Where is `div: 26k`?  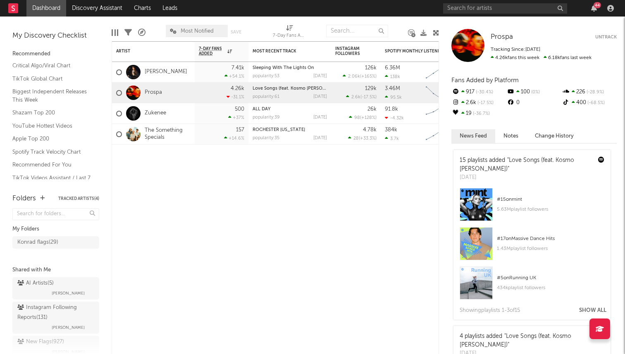
div: 26k is located at coordinates (372, 109).